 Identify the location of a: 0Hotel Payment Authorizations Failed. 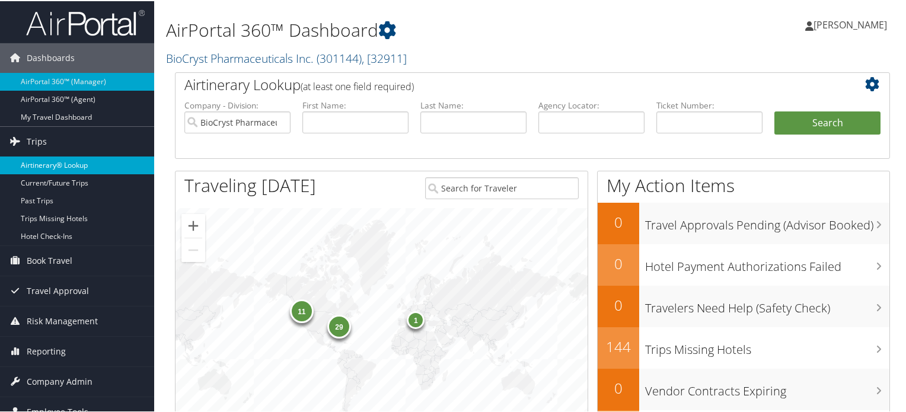
(744, 264).